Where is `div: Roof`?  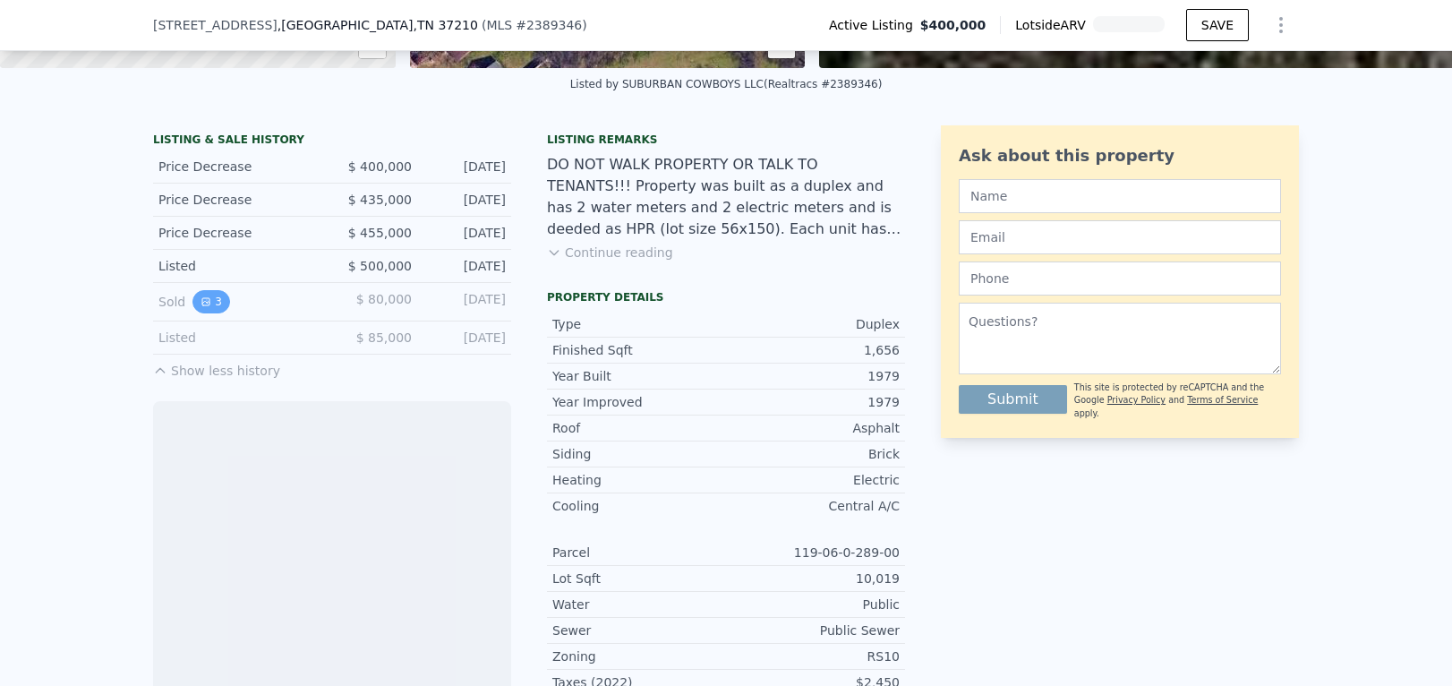
div: Roof is located at coordinates (639, 428).